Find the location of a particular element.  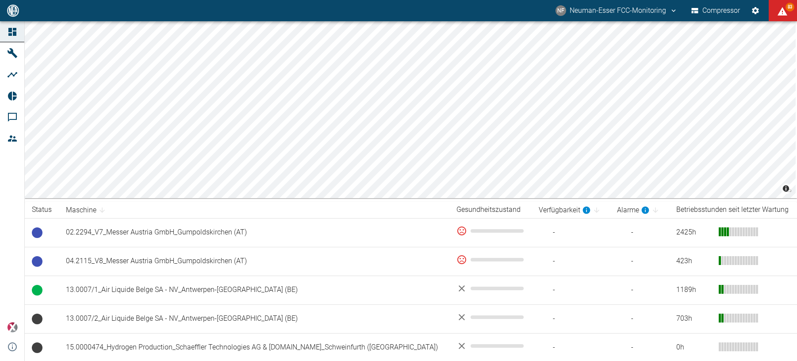

span: Maschine is located at coordinates (87, 210).